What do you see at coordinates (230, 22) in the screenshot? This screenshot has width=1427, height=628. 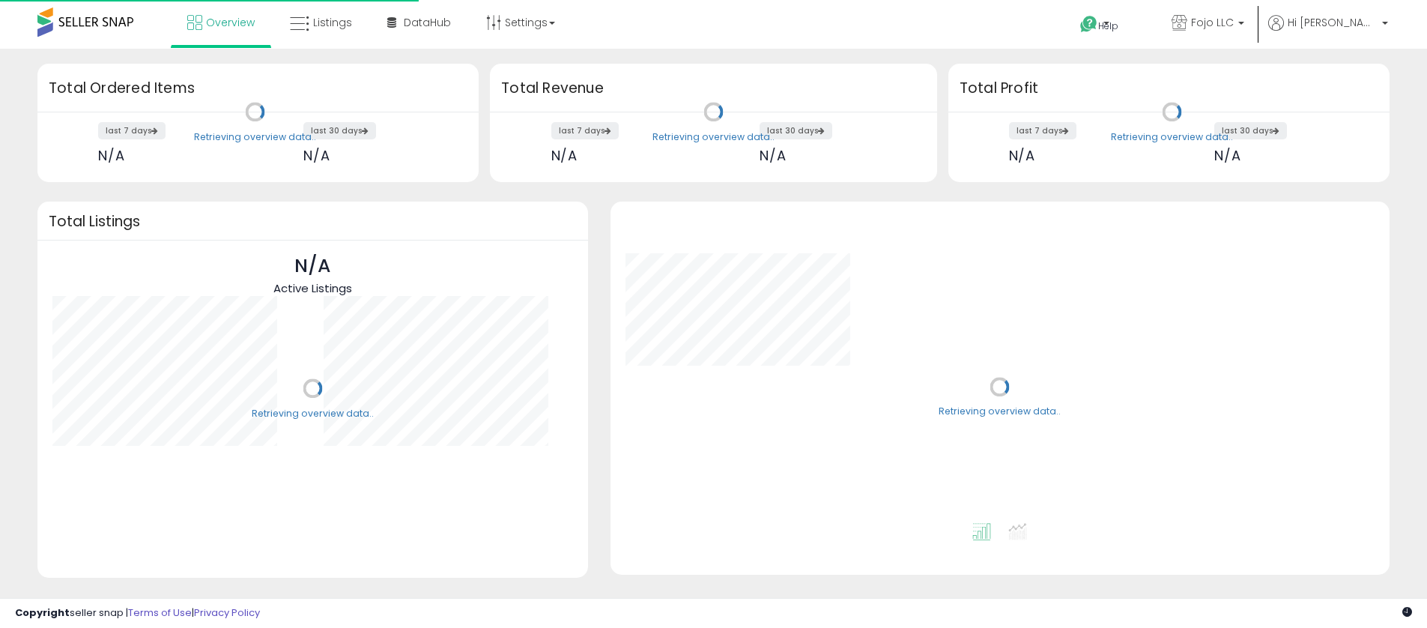 I see `span: Overview` at bounding box center [230, 22].